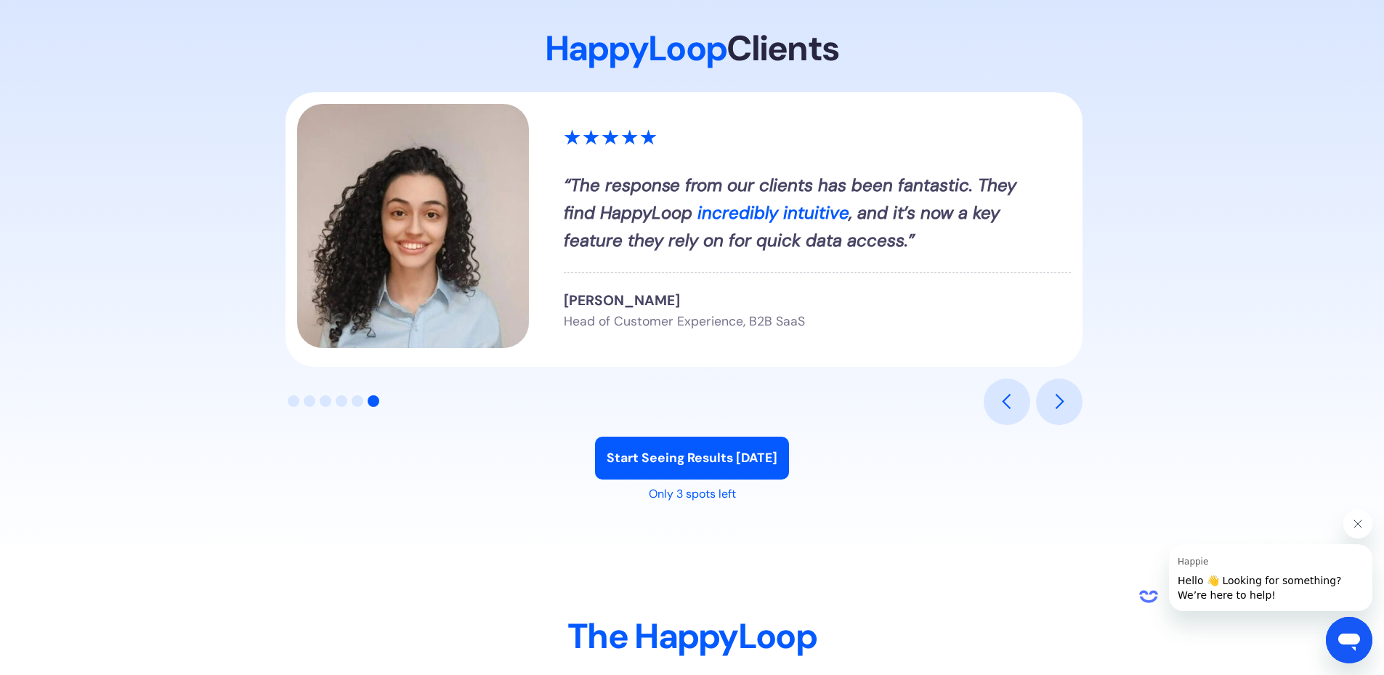  Describe the element at coordinates (310, 401) in the screenshot. I see `div: Show slide 2 of 6` at that location.